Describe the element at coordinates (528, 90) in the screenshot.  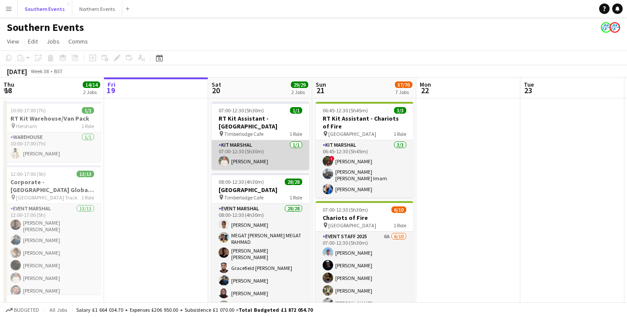
I see `span: 23` at that location.